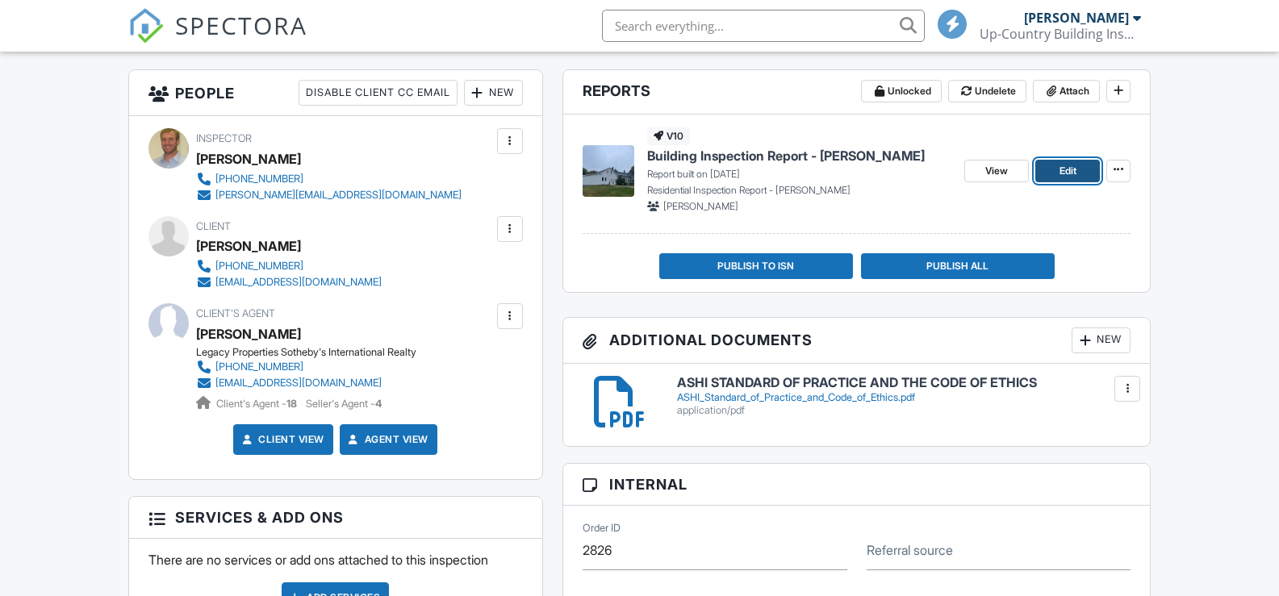 The height and width of the screenshot is (596, 1279). Describe the element at coordinates (241, 25) in the screenshot. I see `span: SPECTORA` at that location.